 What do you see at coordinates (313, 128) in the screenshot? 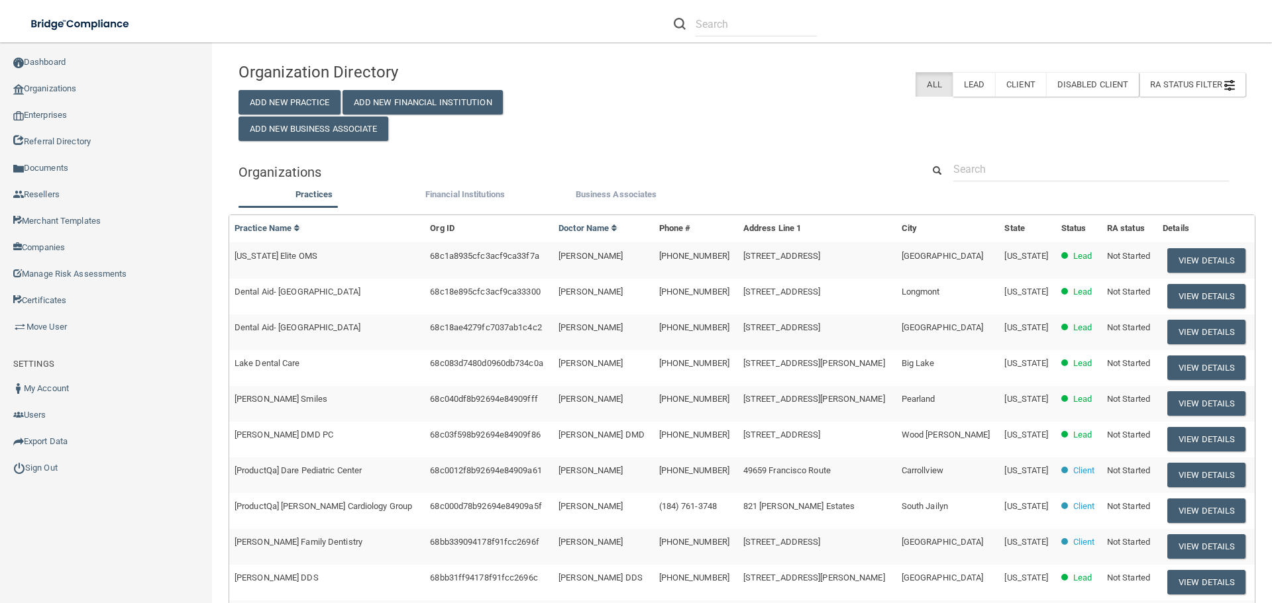
I see `button: Add New Business Associate` at bounding box center [313, 128].